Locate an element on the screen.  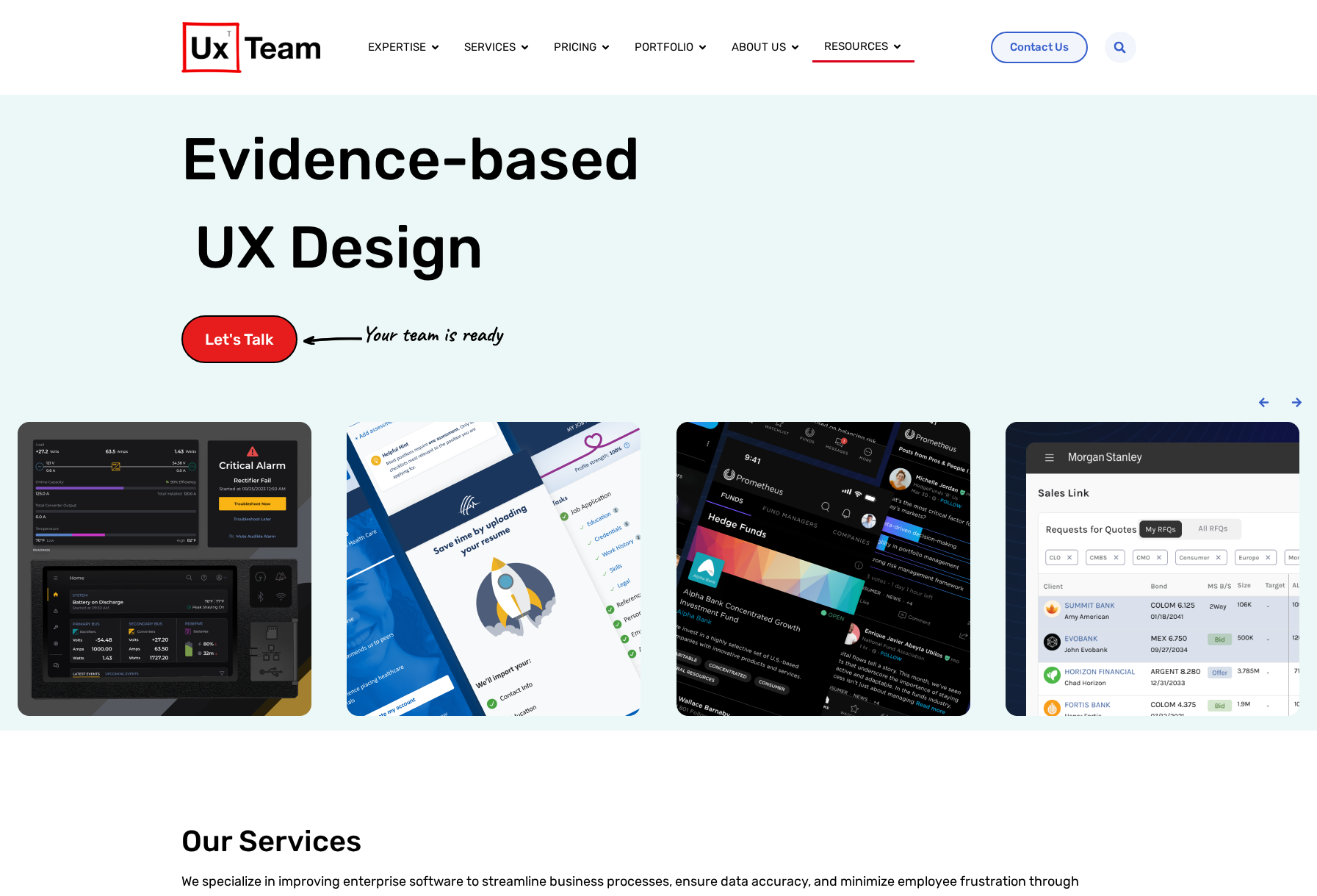
img: UX Team Logo is located at coordinates (251, 47).